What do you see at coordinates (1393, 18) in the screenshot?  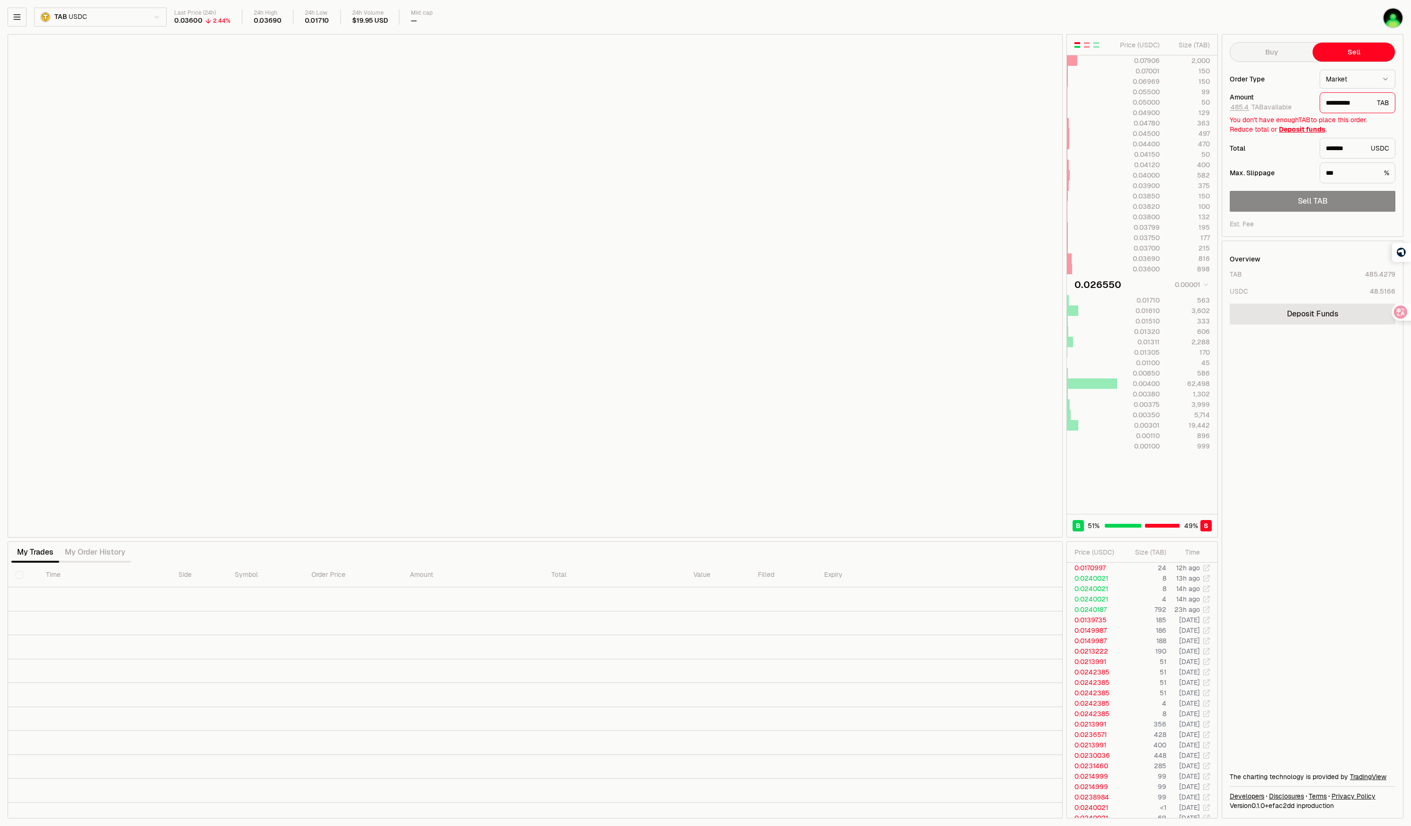 I see `img: Wallet 3` at bounding box center [1393, 18].